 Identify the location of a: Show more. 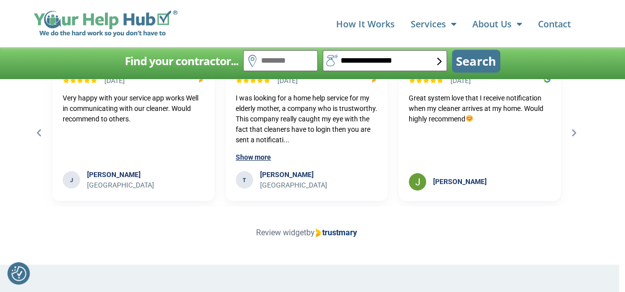
(253, 157).